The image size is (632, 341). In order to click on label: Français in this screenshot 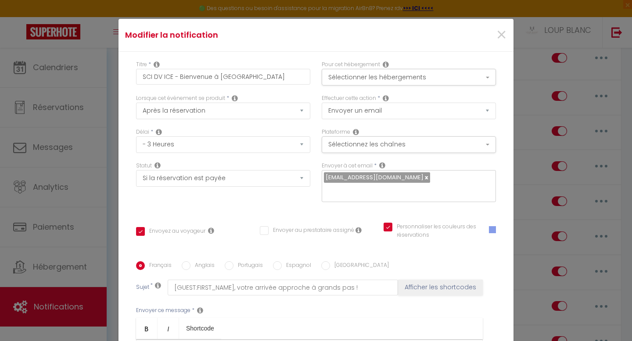, I will do `click(158, 266)`.